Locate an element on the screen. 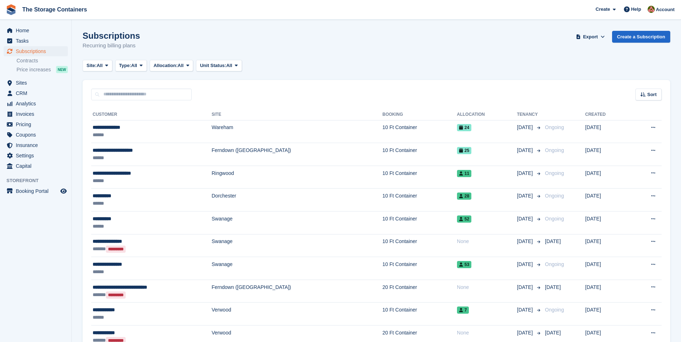  span: Allocation: is located at coordinates (165, 66).